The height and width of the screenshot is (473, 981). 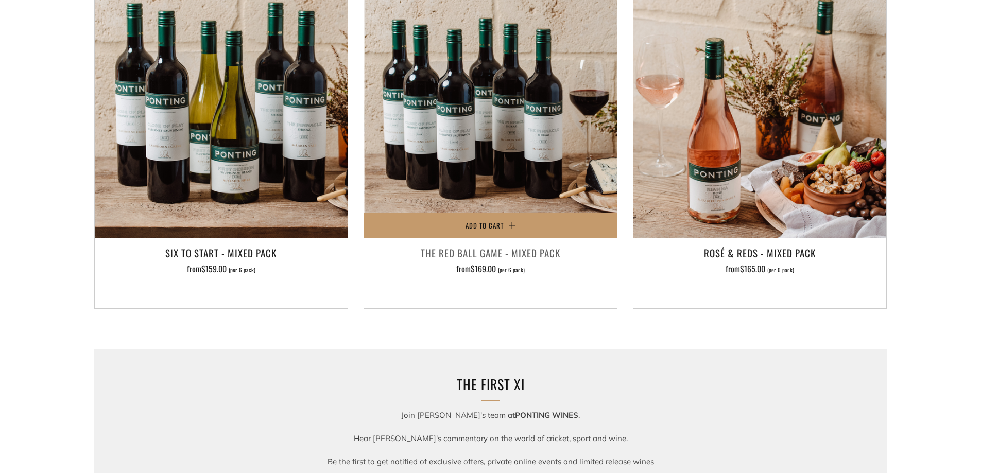 I want to click on h3: Six To Start - Mixed Pack, so click(x=221, y=253).